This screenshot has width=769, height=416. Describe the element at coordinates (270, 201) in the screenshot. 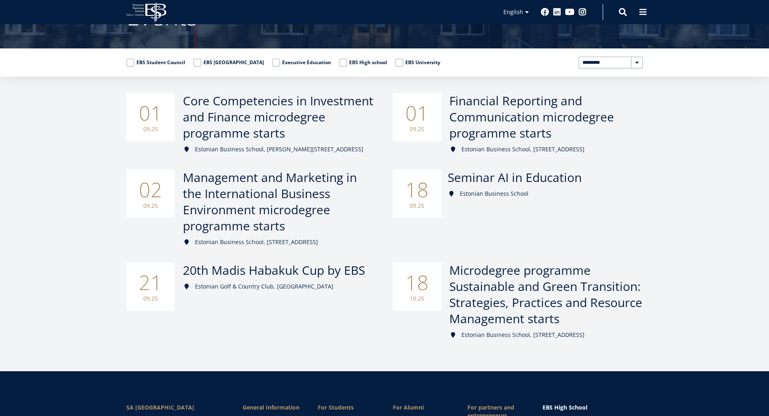

I see `span: Management and Marketing in the International Business Environment microdegree programme starts` at that location.